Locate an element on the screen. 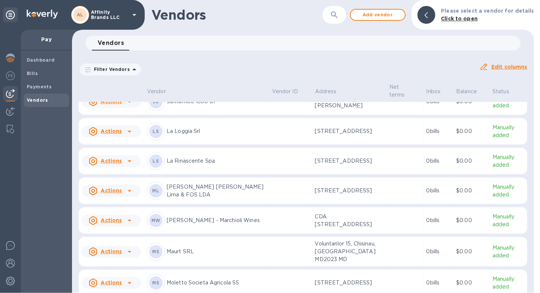 This screenshot has width=540, height=293. b: Vendors is located at coordinates (37, 100).